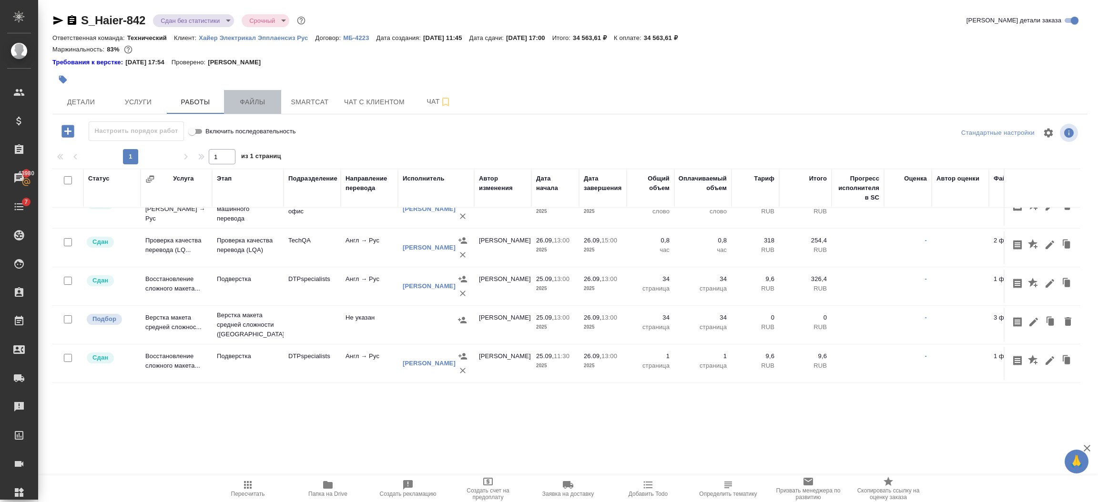  Describe the element at coordinates (359, 37) in the screenshot. I see `a: МБ-4223` at that location.